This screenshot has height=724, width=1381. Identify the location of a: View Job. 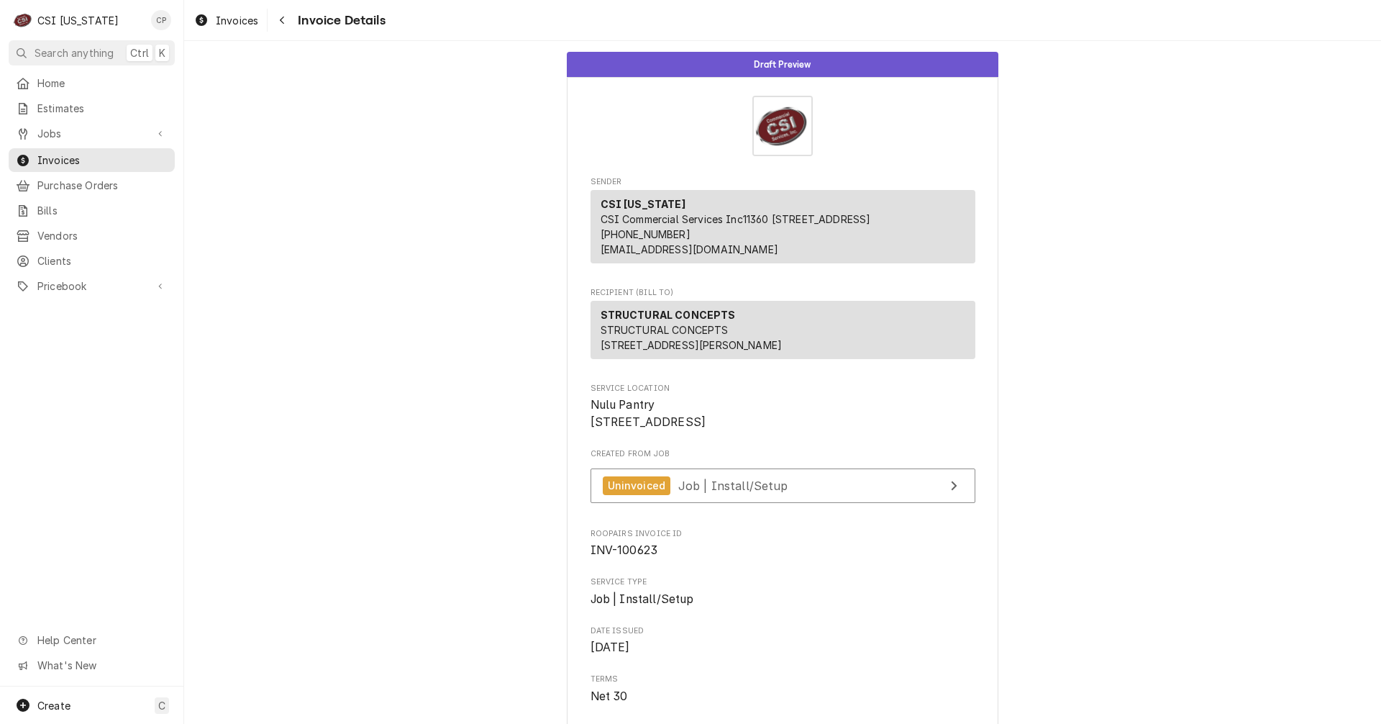
(783, 485).